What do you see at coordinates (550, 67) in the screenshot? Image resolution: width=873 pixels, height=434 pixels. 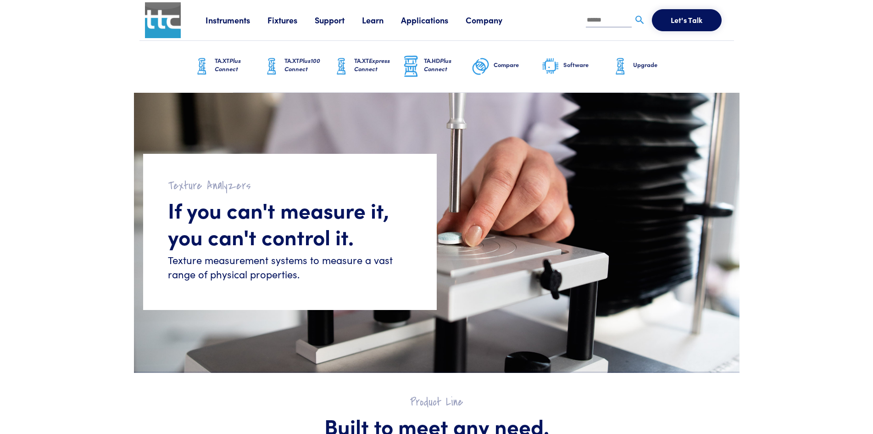 I see `img: software-graphic.png` at bounding box center [550, 67].